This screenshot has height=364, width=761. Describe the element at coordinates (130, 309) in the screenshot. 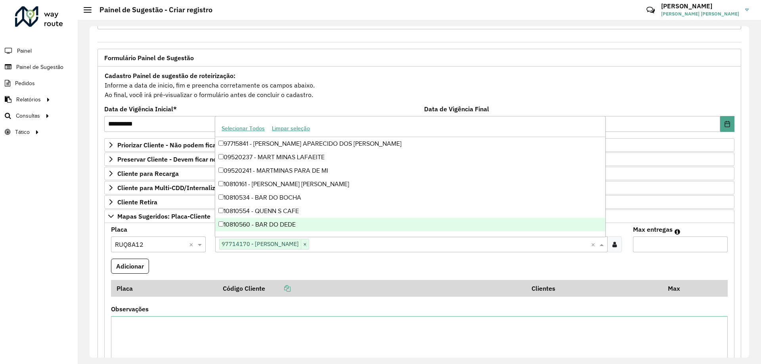

I see `label: Observações` at that location.